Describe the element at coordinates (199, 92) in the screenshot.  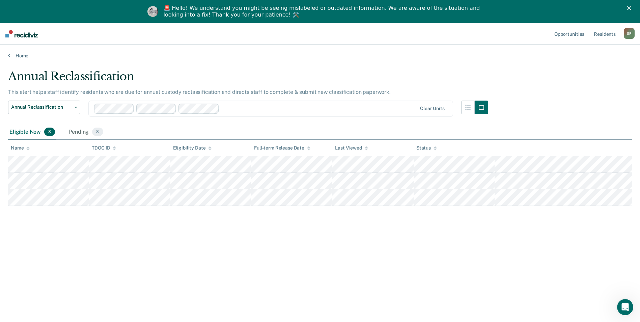
I see `p: This alert helps staff identify residents who are due for annual custody reclassification and dir...` at that location.